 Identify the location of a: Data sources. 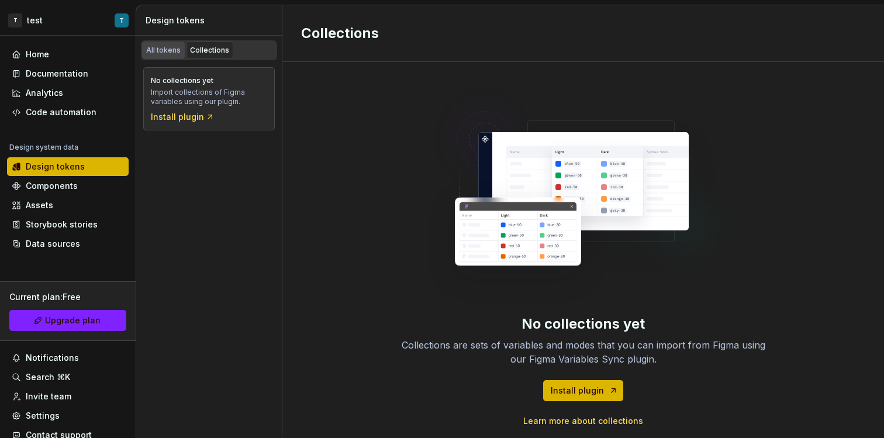
(68, 244).